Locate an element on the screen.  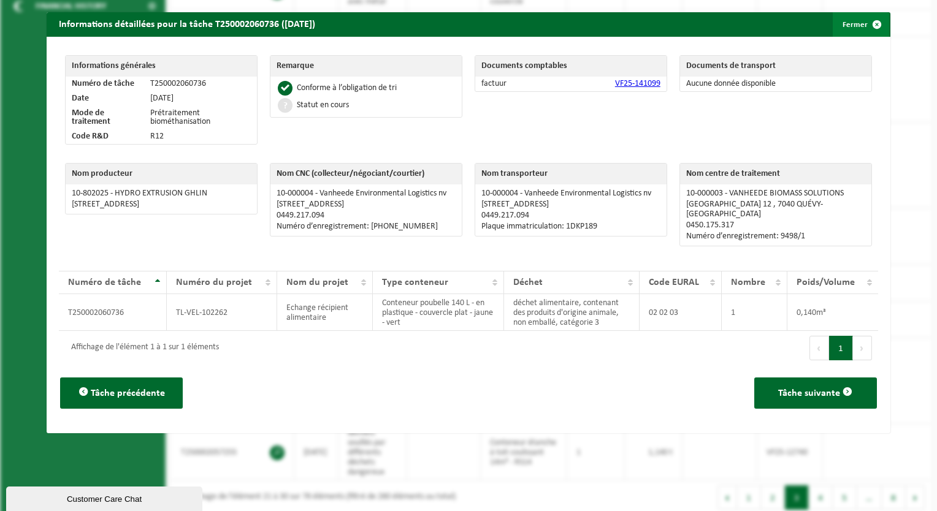
p: Numéro d’enregistrement: 9498/1 is located at coordinates (776, 237).